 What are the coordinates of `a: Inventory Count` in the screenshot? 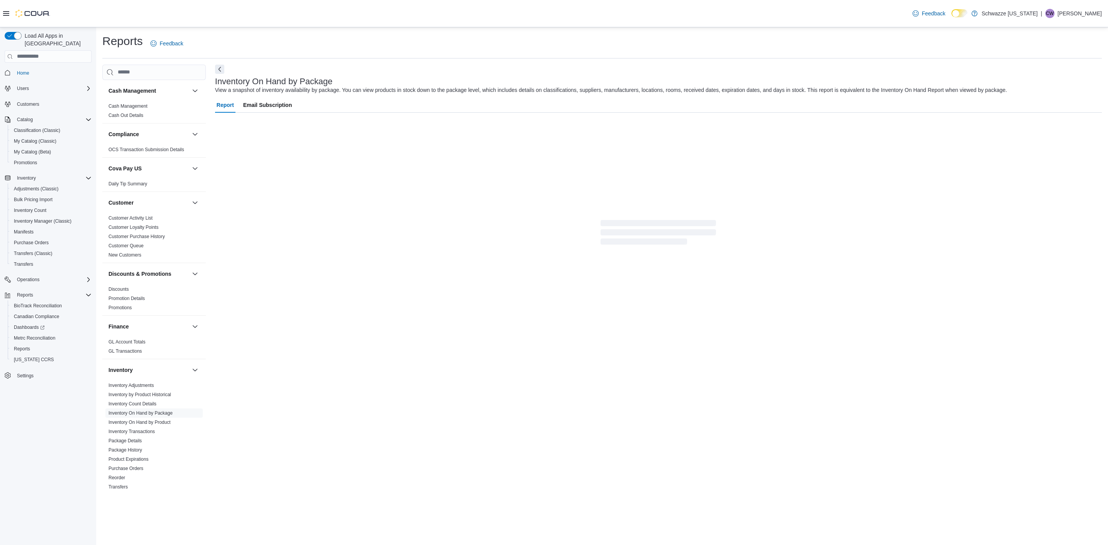 It's located at (30, 210).